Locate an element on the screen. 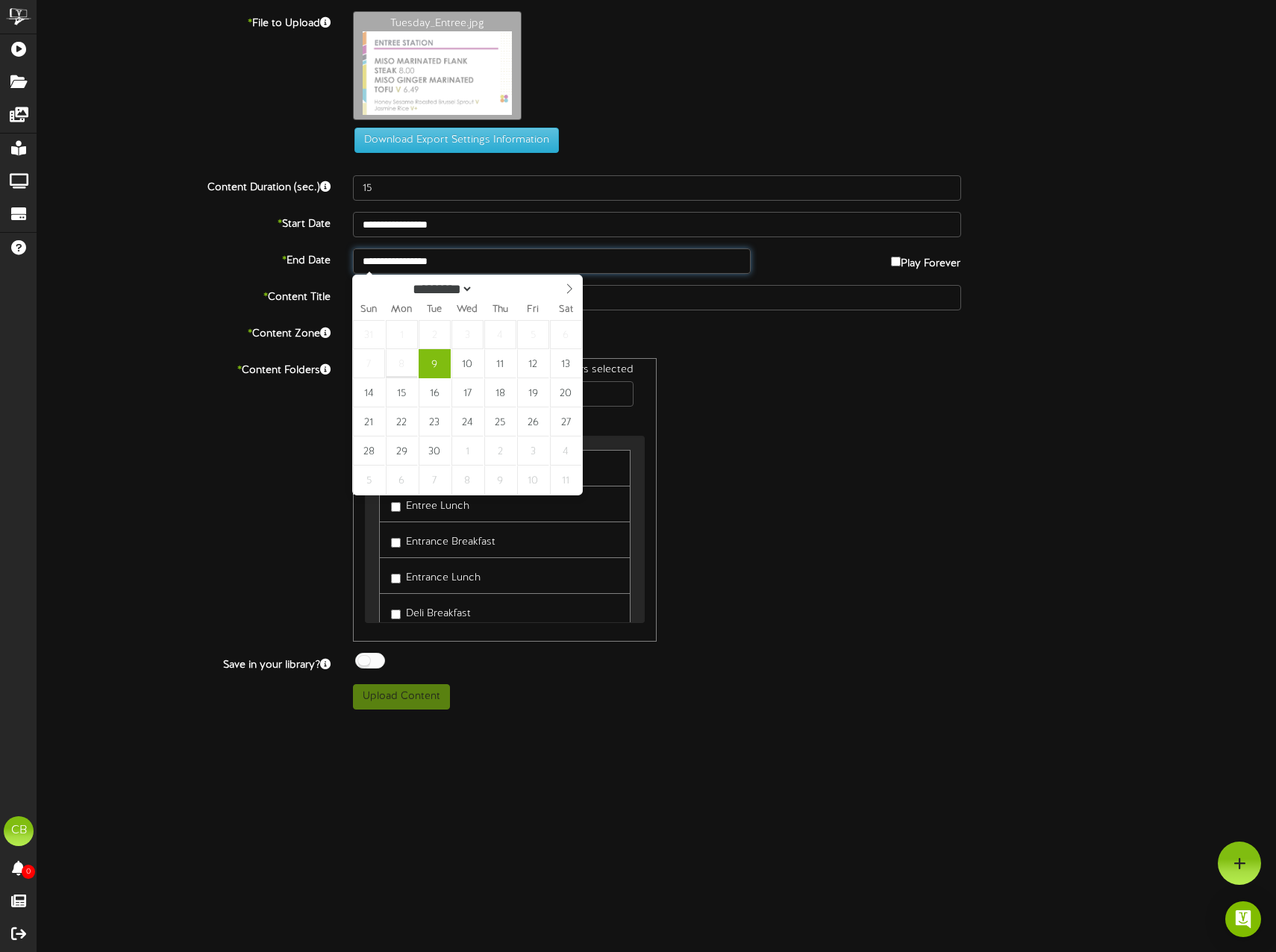  label: Entrance Lunch is located at coordinates (436, 575).